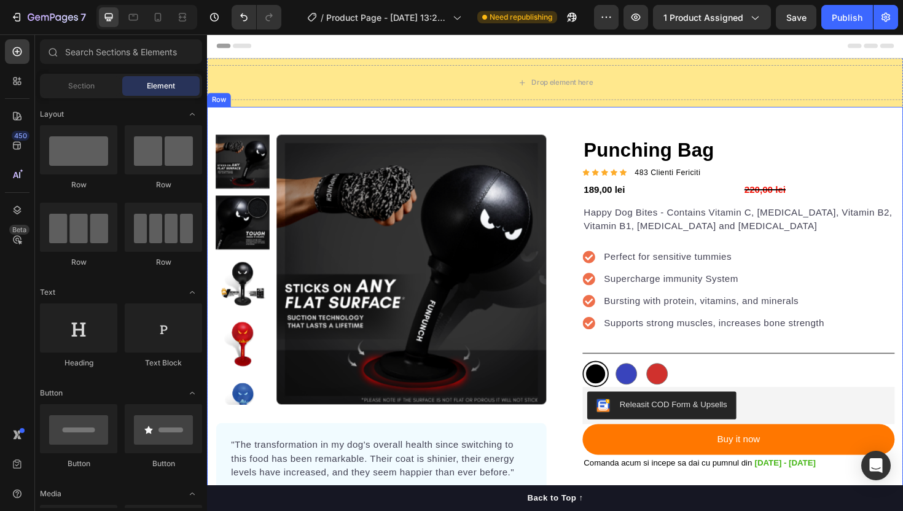 The width and height of the screenshot is (903, 511). I want to click on button: 1 product assigned, so click(712, 17).